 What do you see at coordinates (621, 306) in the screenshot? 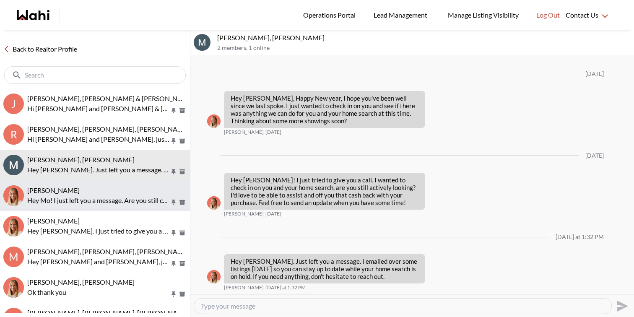
I see `button: Send` at bounding box center [621, 306].